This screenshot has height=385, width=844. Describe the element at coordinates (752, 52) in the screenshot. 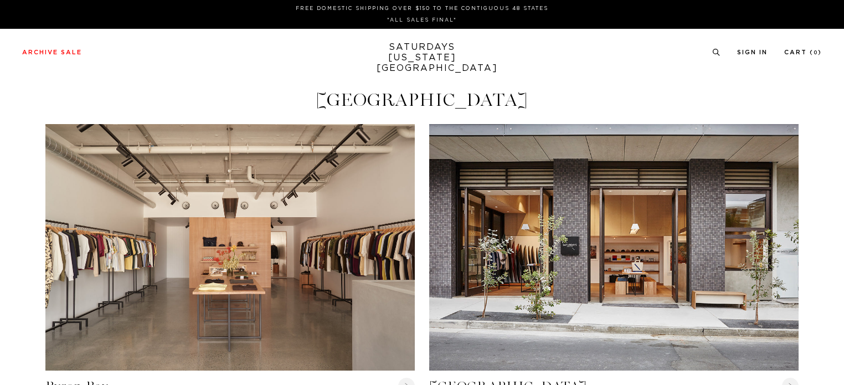

I see `a: Sign In` at that location.